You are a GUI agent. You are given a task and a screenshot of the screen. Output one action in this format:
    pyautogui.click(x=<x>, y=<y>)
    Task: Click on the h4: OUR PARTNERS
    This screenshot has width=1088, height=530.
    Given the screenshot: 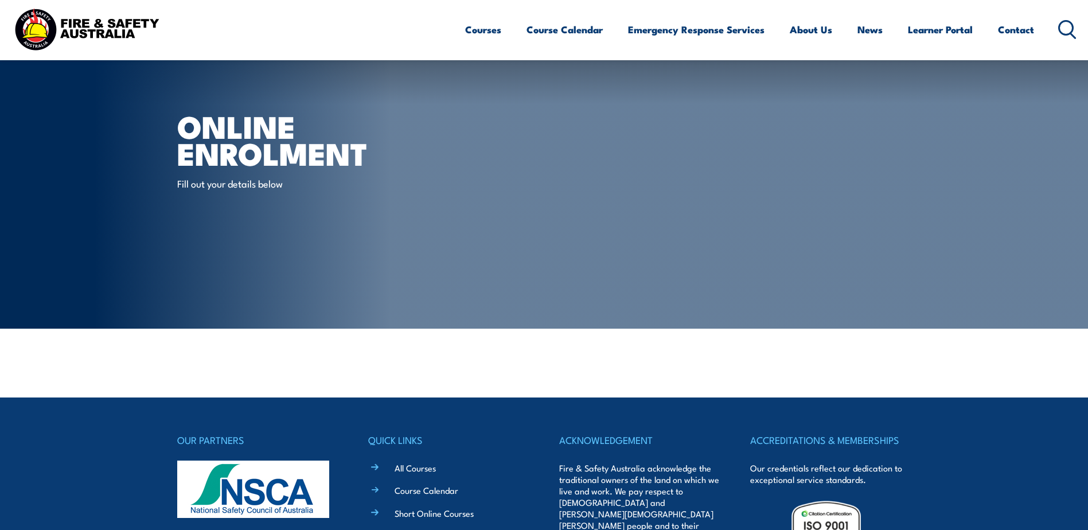 What is the action you would take?
    pyautogui.click(x=257, y=440)
    